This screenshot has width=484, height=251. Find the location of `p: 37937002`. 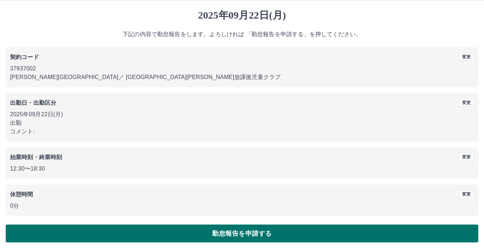

p: 37937002 is located at coordinates (242, 69).